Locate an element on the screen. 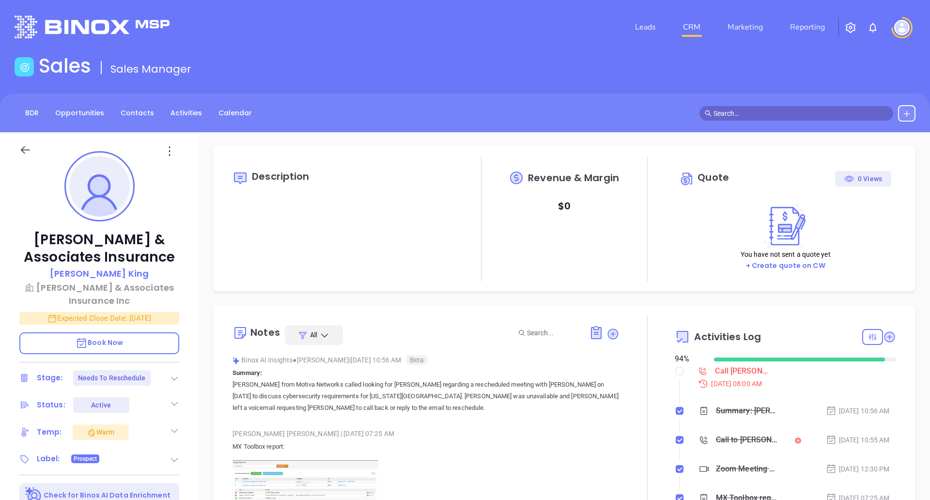 The height and width of the screenshot is (500, 930). h1: Sales is located at coordinates (65, 66).